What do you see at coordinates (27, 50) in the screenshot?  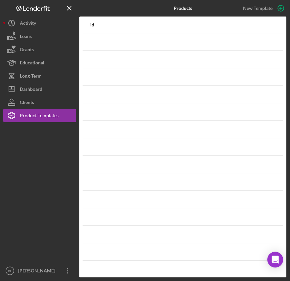 I see `div: Grants` at bounding box center [27, 50].